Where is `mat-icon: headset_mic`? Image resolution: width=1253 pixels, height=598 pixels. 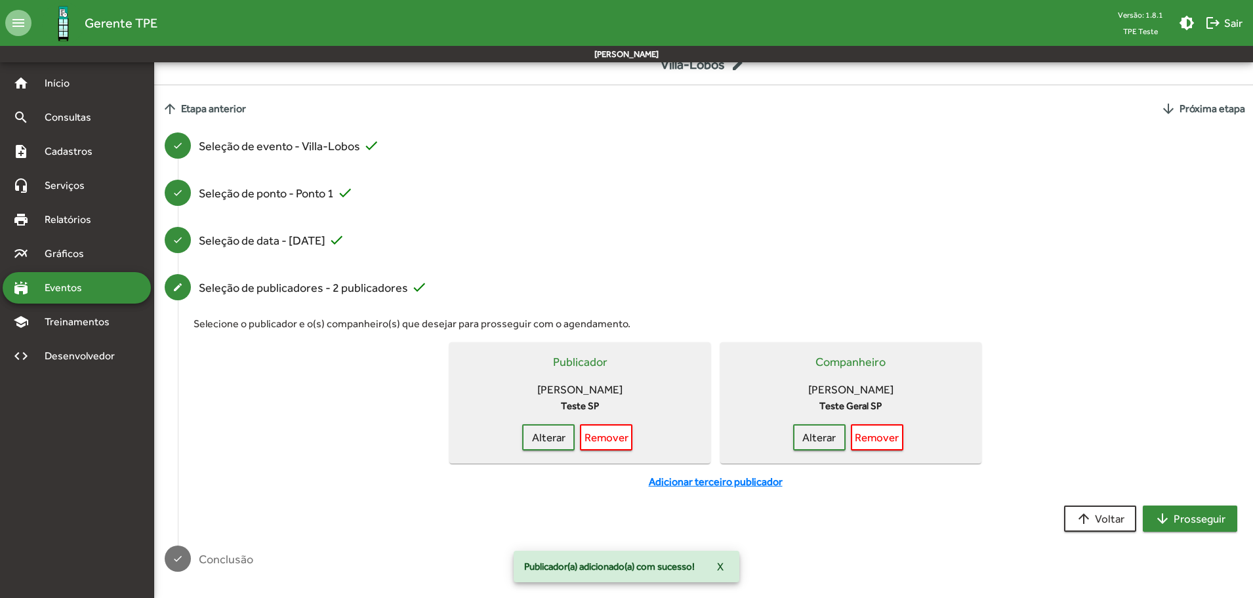 mat-icon: headset_mic is located at coordinates (21, 186).